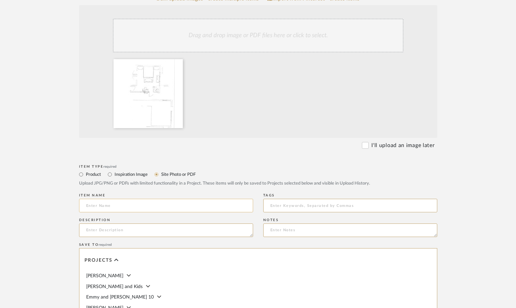  What do you see at coordinates (166, 205) in the screenshot?
I see `input: Enter Name` at bounding box center [166, 205].